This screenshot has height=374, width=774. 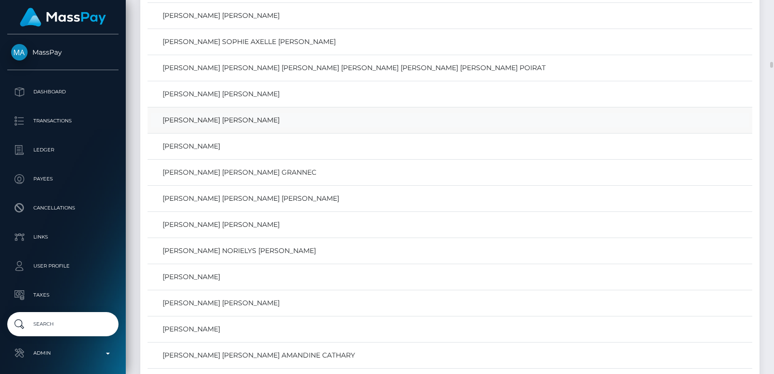 What do you see at coordinates (63, 208) in the screenshot?
I see `p: Cancellations` at bounding box center [63, 208].